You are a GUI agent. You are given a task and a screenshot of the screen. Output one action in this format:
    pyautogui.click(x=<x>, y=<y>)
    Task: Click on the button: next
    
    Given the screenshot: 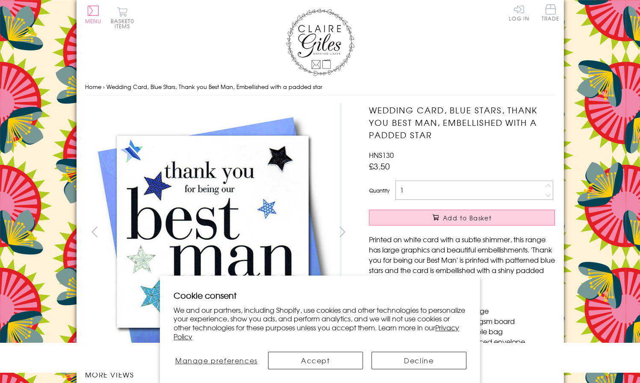 What is the action you would take?
    pyautogui.click(x=342, y=231)
    